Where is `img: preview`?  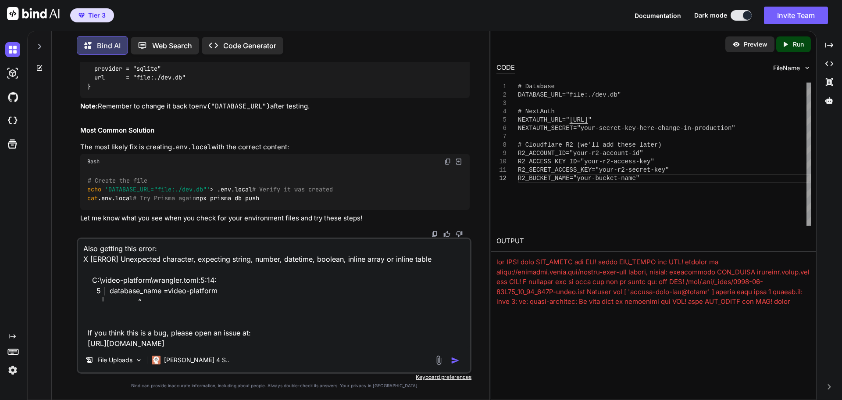
img: preview is located at coordinates (737, 44).